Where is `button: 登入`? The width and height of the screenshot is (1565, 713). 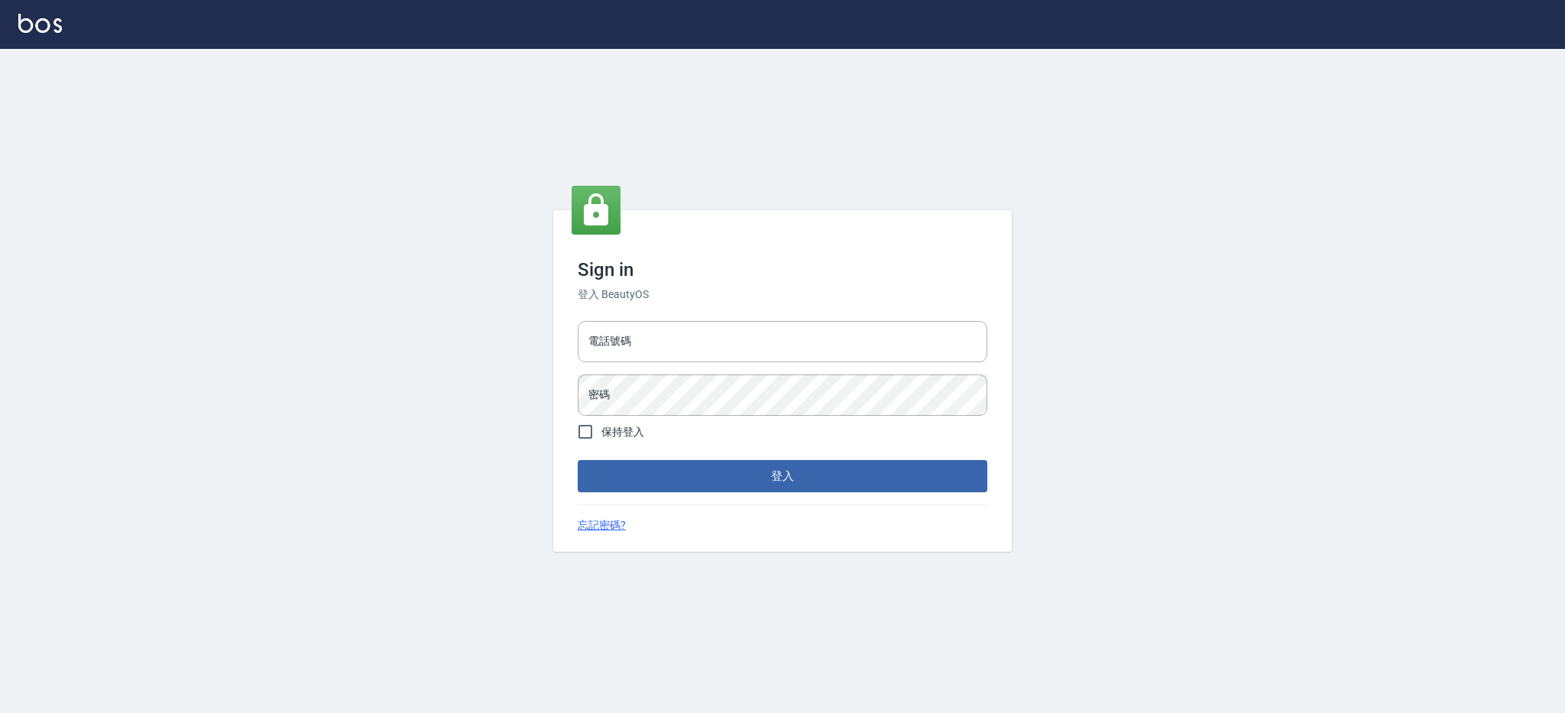 button: 登入 is located at coordinates (782, 476).